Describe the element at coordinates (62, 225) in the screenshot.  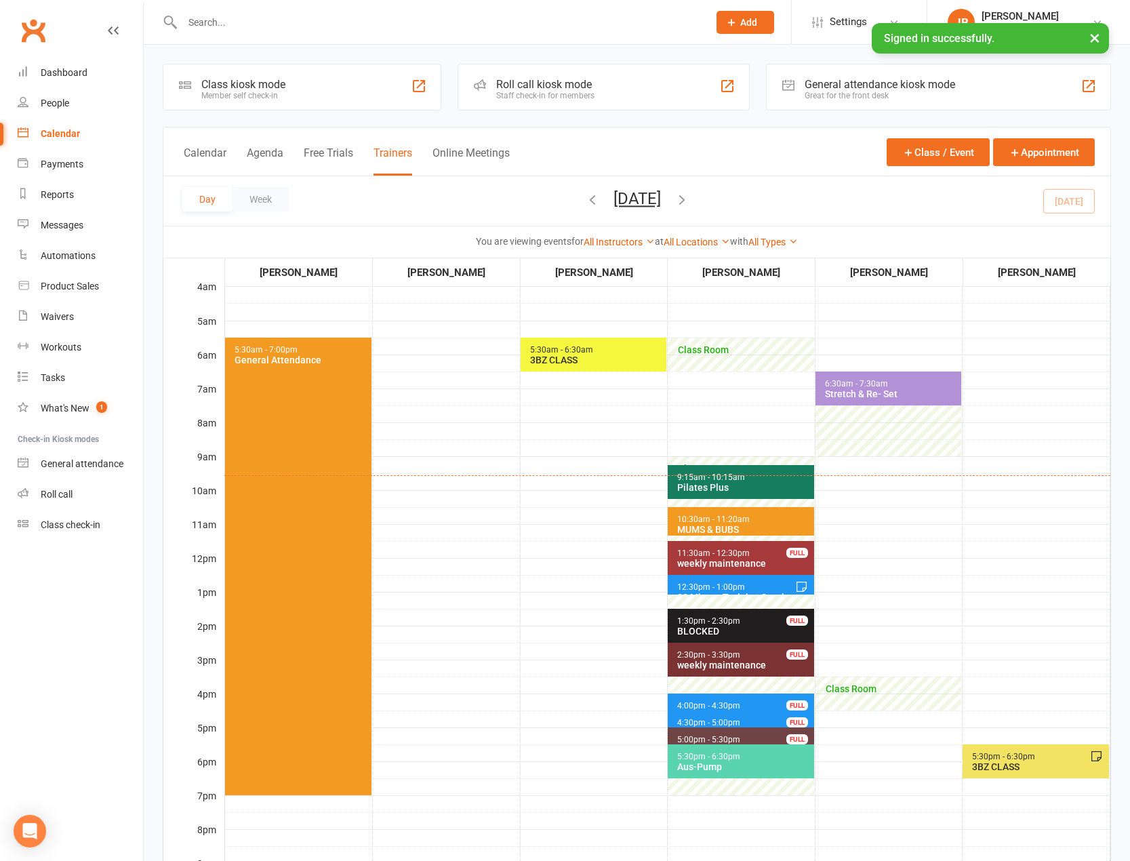
I see `div: Messages` at that location.